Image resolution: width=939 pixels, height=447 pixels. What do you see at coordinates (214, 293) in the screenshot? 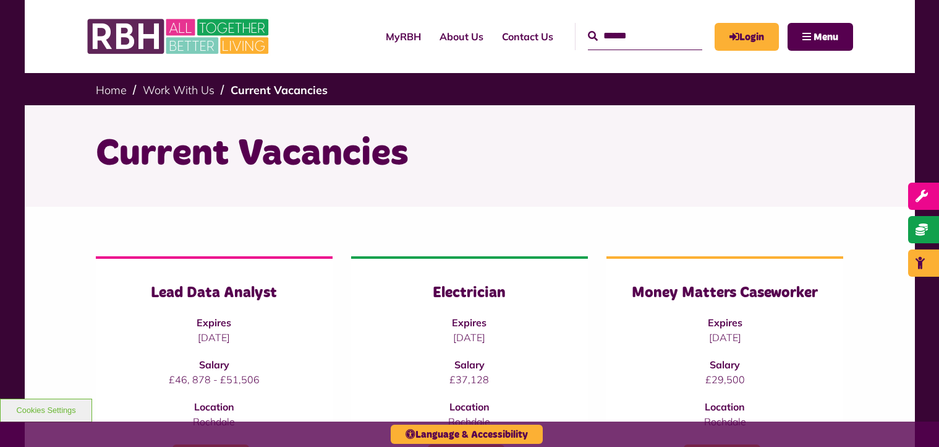
I see `h3: Lead Data Analyst` at bounding box center [214, 293].